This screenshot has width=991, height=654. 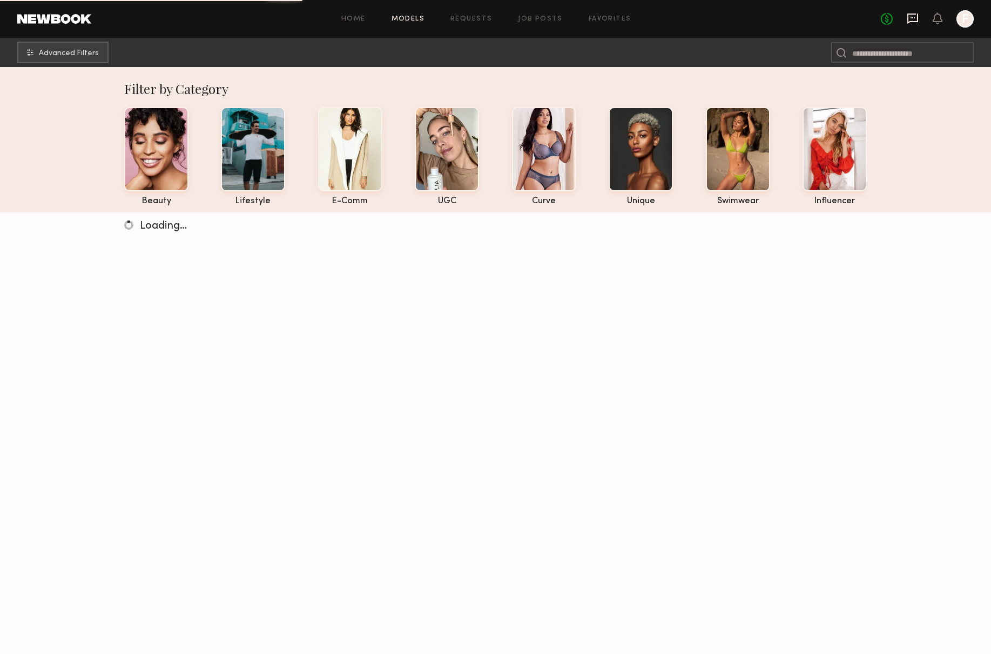 I want to click on div: UGC, so click(x=447, y=201).